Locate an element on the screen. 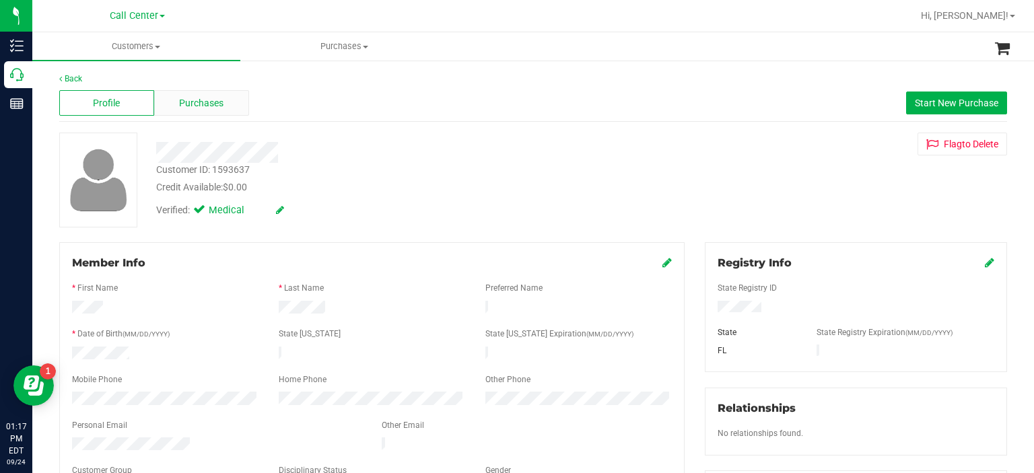 This screenshot has width=1034, height=473. label: First Name is located at coordinates (98, 288).